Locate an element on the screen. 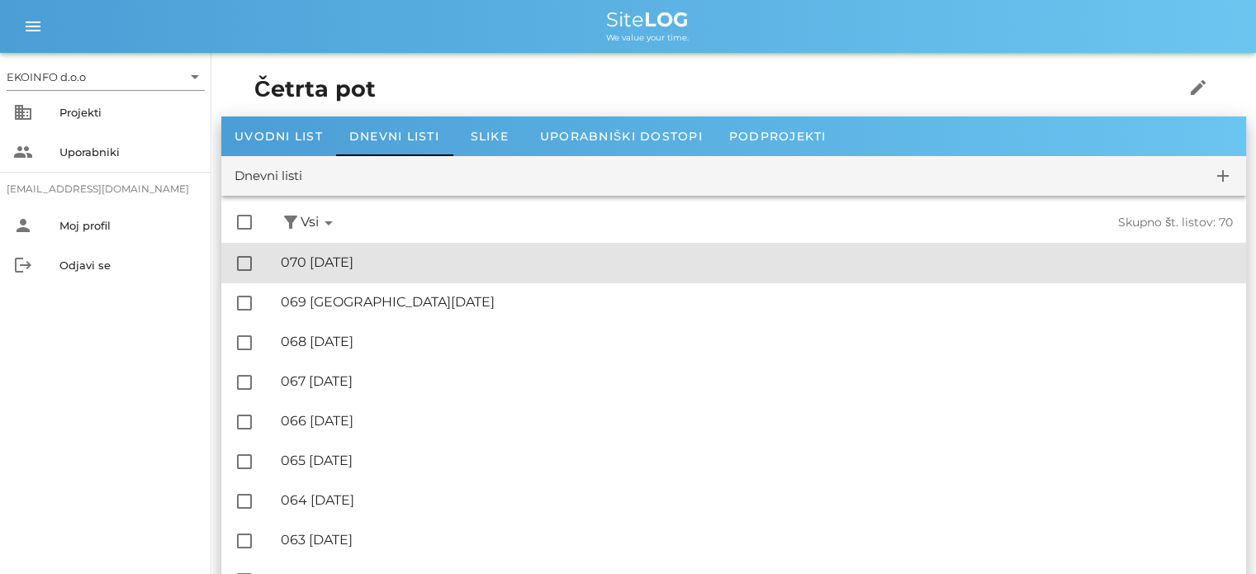  div: Odjavi se is located at coordinates (129, 265).